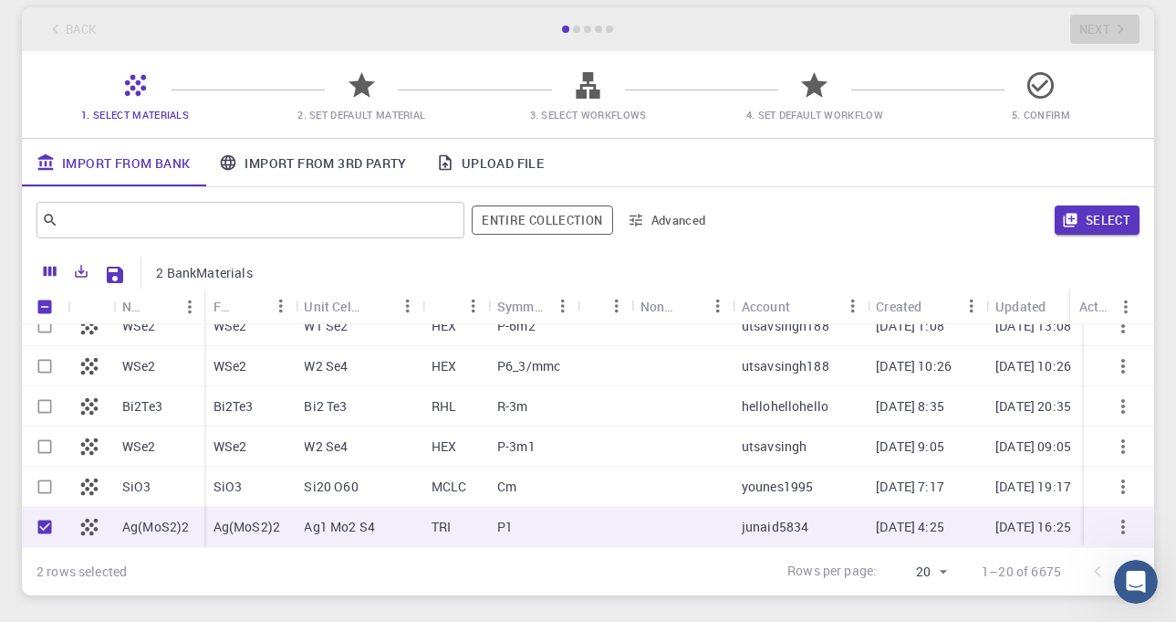 This screenshot has height=622, width=1176. I want to click on p: P-6m2, so click(517, 326).